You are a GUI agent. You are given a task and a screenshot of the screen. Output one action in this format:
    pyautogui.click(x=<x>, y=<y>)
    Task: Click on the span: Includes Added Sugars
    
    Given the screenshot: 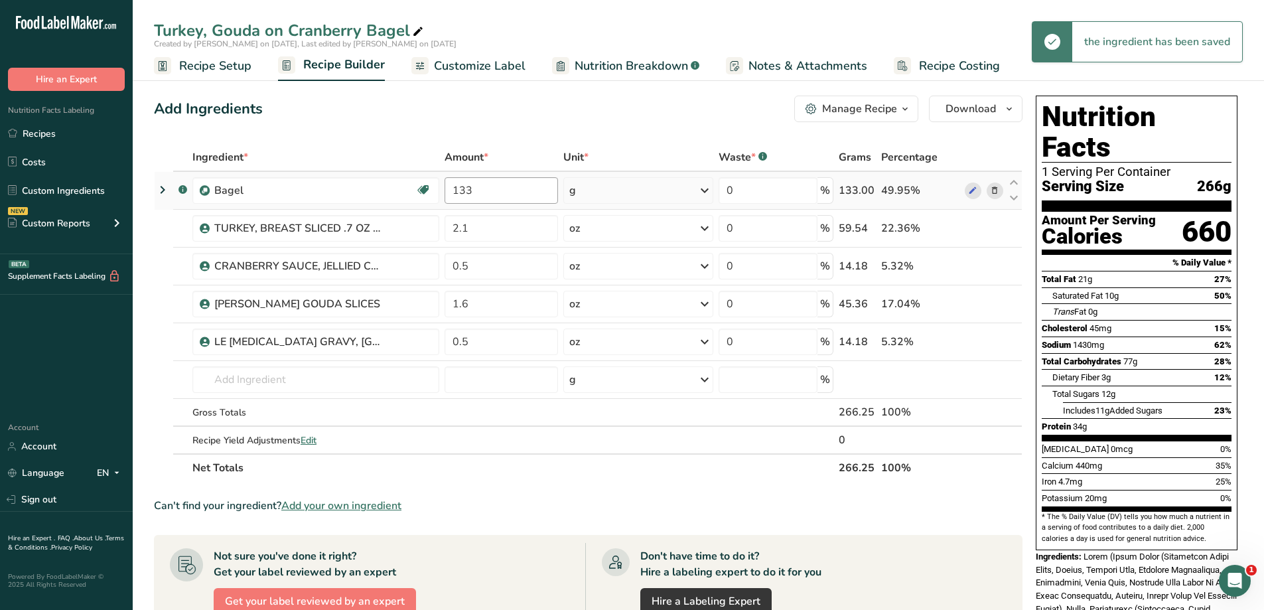 What is the action you would take?
    pyautogui.click(x=1113, y=410)
    